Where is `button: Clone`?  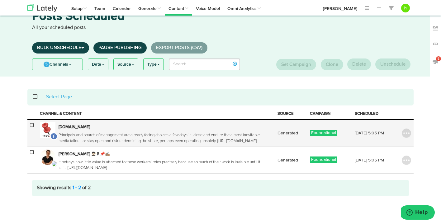
button: Clone is located at coordinates (332, 64).